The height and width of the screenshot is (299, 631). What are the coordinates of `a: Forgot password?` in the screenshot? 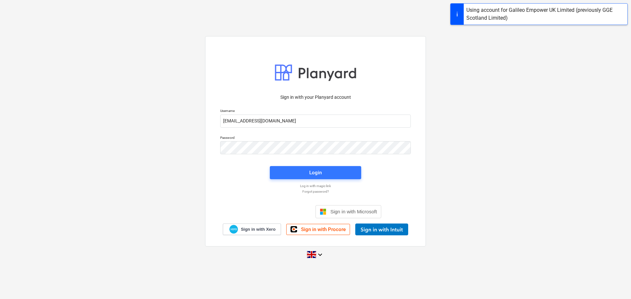 It's located at (315, 191).